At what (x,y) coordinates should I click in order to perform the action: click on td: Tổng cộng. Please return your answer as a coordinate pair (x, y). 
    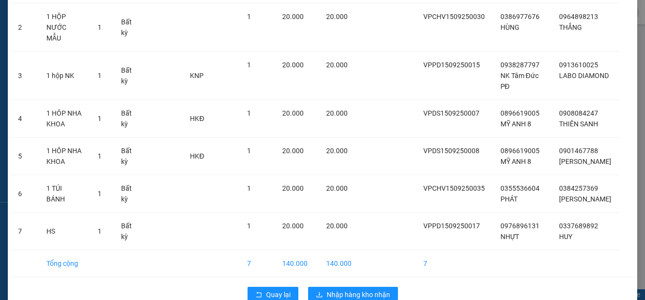
    Looking at the image, I should click on (64, 264).